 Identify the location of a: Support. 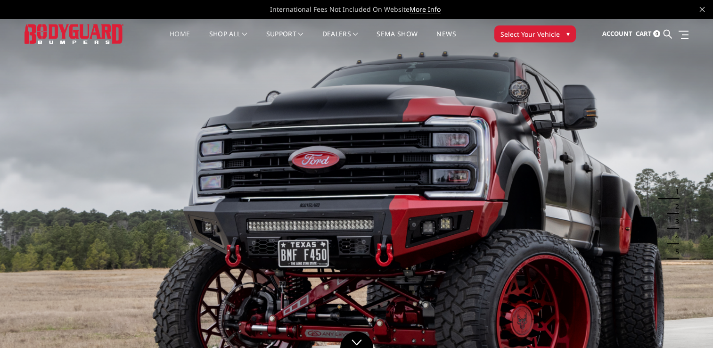
(285, 40).